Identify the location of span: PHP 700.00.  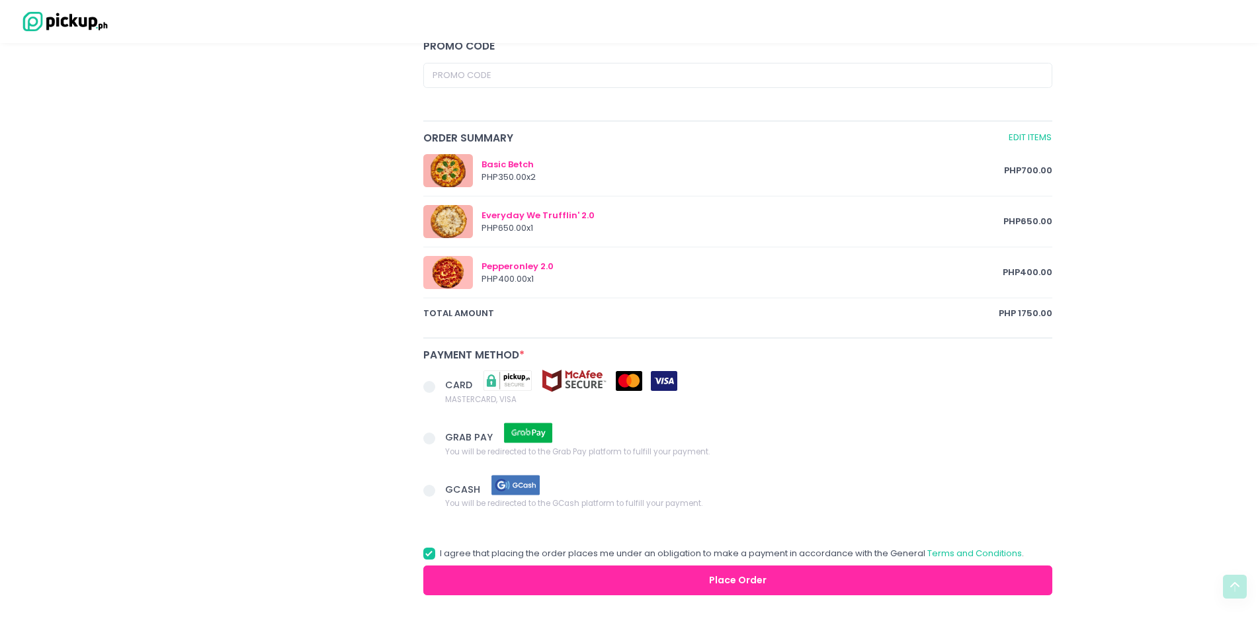
(1028, 171).